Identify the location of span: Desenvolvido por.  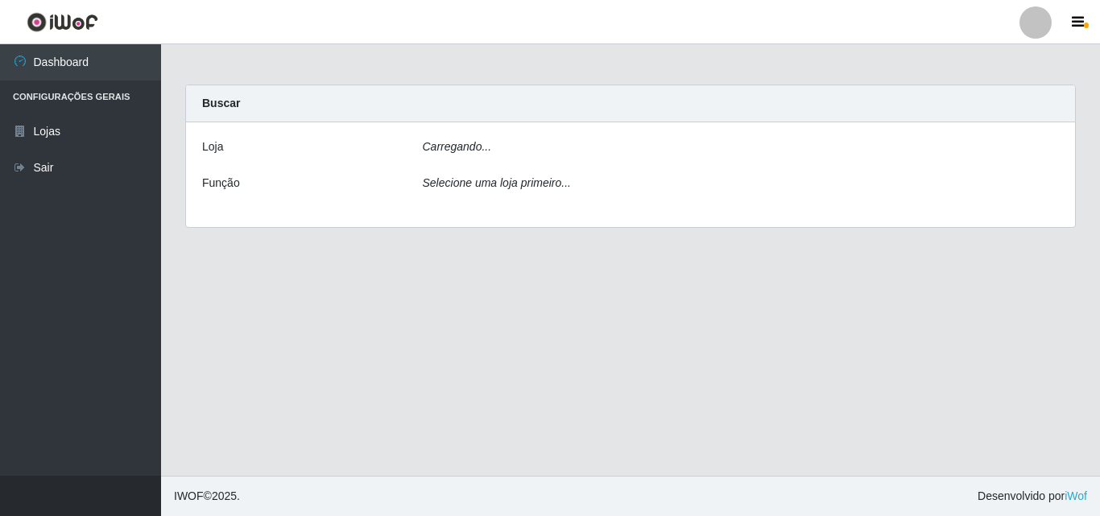
(1033, 496).